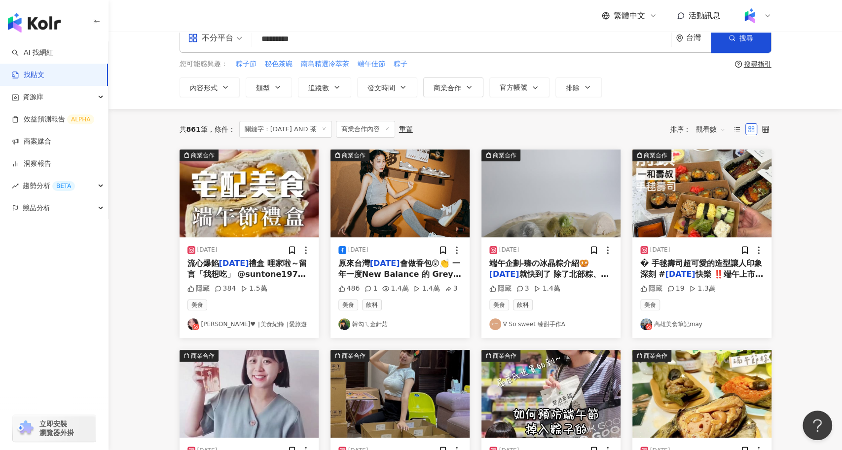  I want to click on div: 1, so click(371, 288).